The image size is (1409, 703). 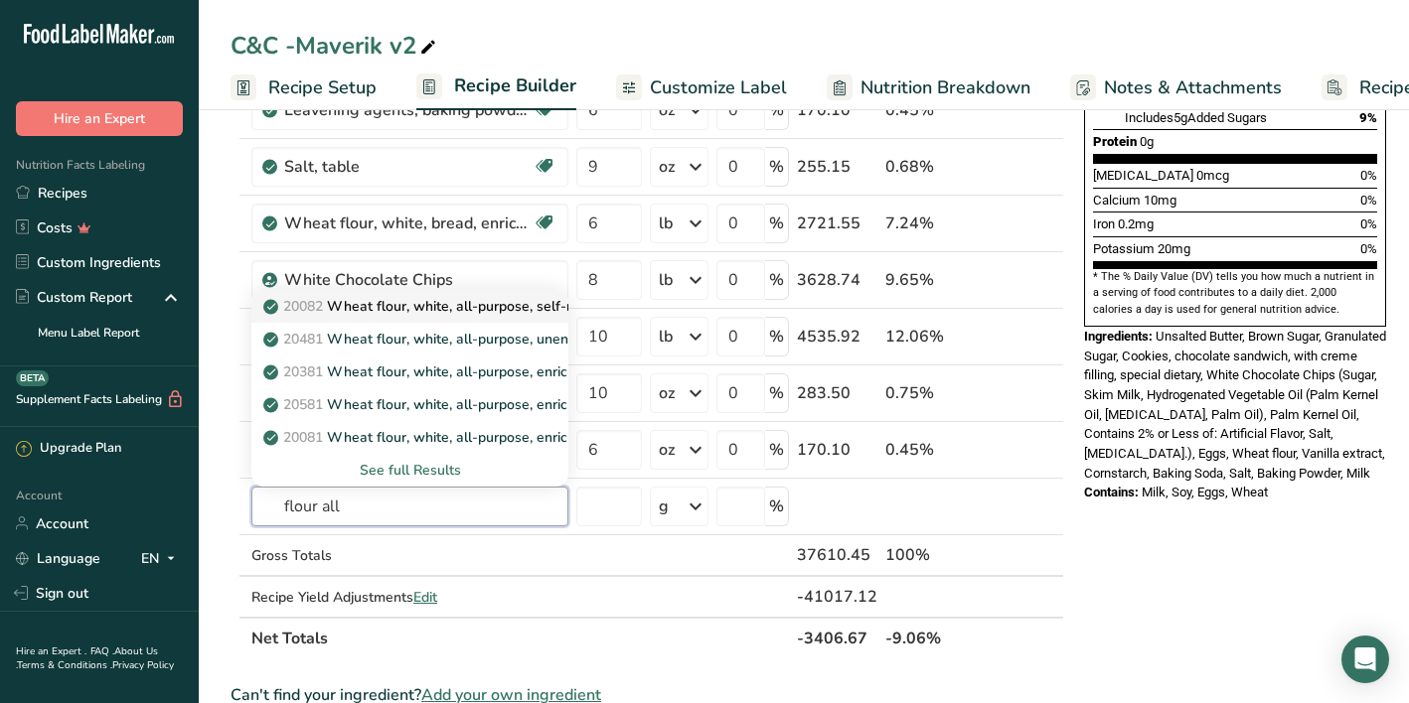 I want to click on div: Gross Totals, so click(x=409, y=555).